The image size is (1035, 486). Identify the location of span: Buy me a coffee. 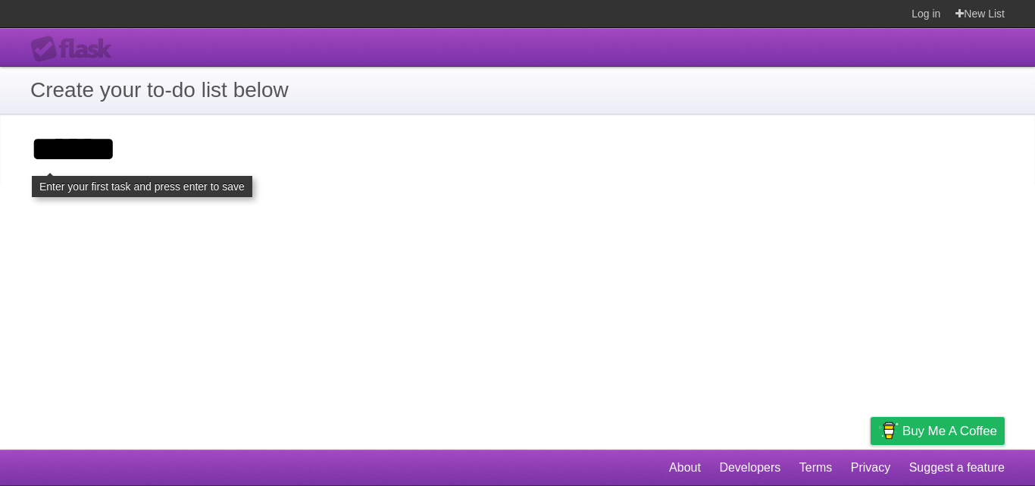
(950, 431).